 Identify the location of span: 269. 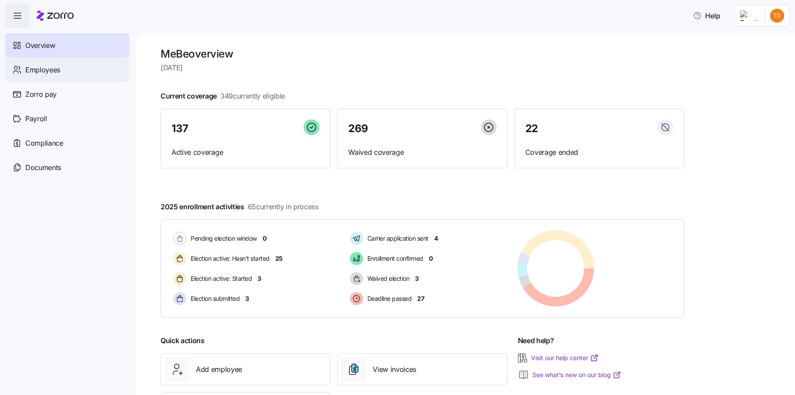
(358, 129).